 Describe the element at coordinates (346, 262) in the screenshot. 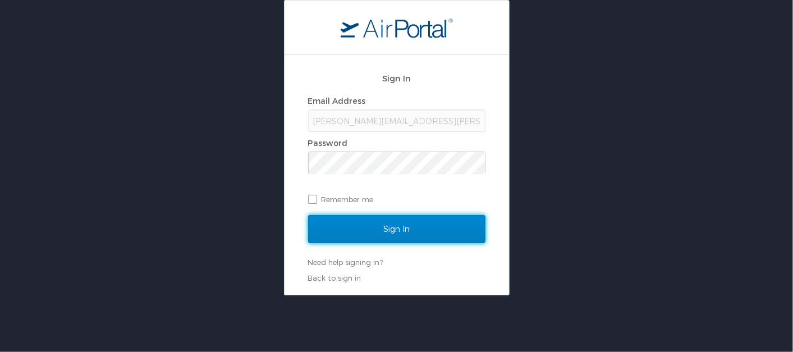

I see `a: Need help signing in?` at that location.